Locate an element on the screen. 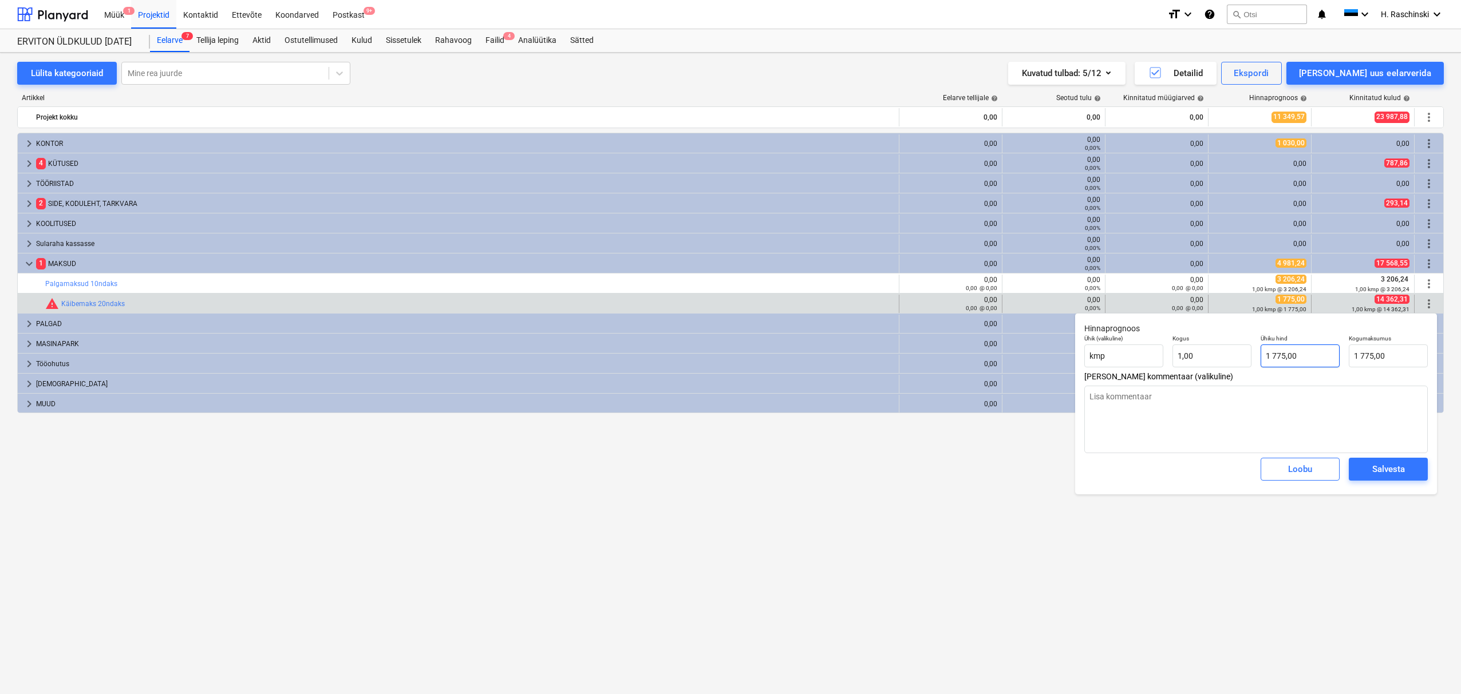  div: Artikkel is located at coordinates (458, 98).